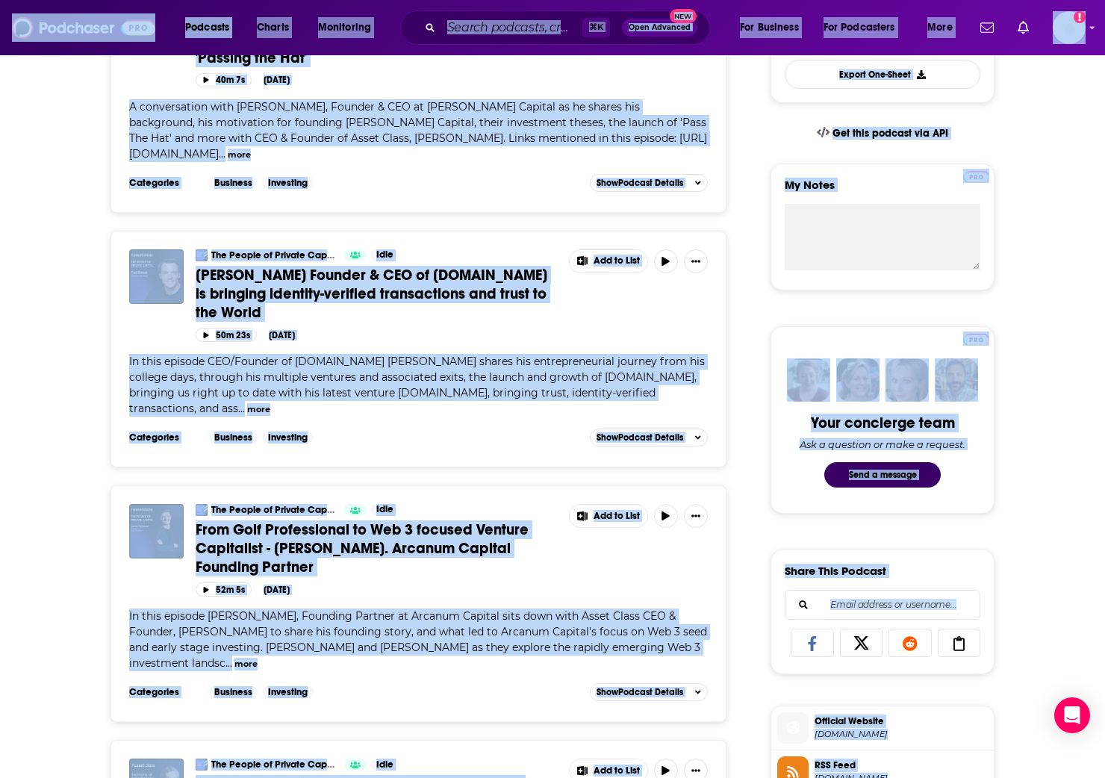 The image size is (1105, 778). I want to click on a: Get this podcast via API, so click(882, 133).